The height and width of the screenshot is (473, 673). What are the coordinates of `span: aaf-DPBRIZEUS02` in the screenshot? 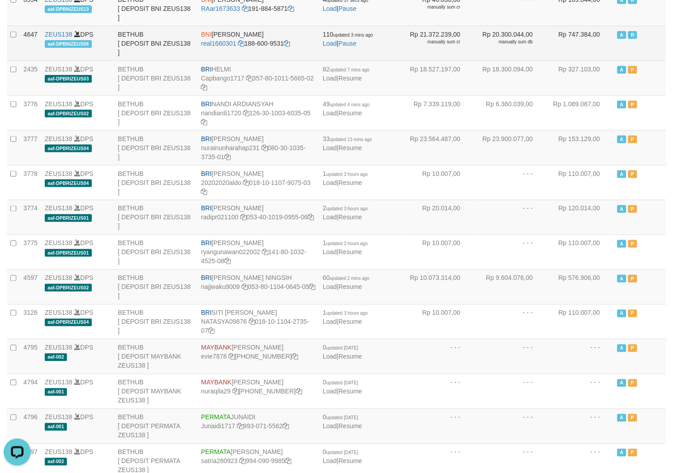 It's located at (68, 288).